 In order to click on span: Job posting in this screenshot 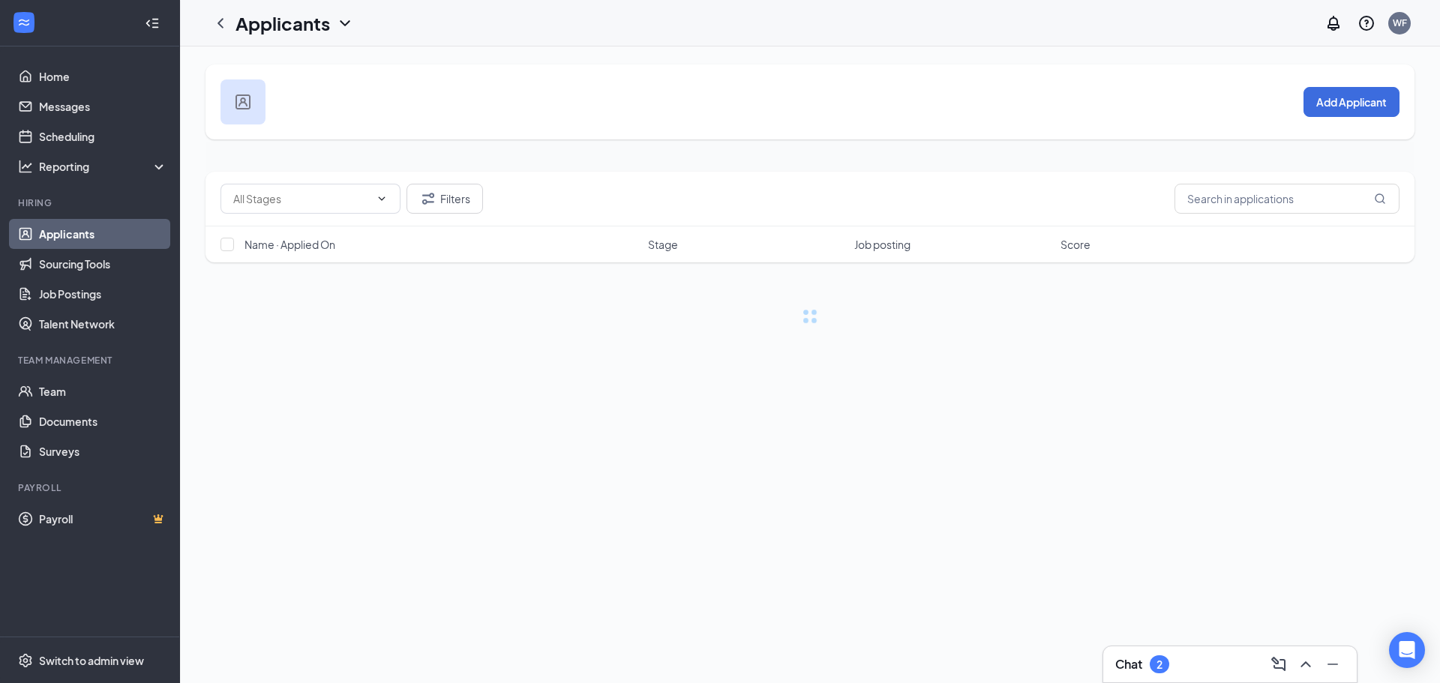, I will do `click(882, 244)`.